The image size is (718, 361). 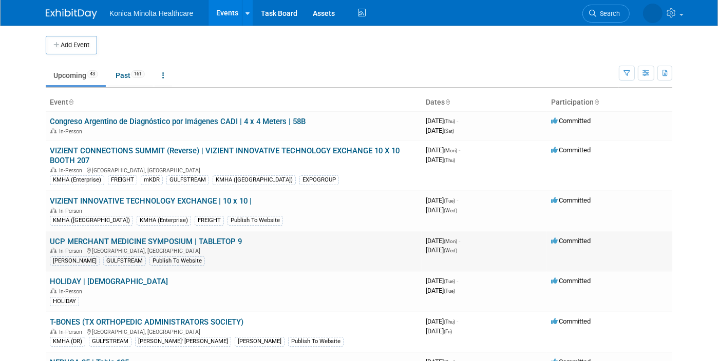 I want to click on span: (Fri), so click(x=448, y=332).